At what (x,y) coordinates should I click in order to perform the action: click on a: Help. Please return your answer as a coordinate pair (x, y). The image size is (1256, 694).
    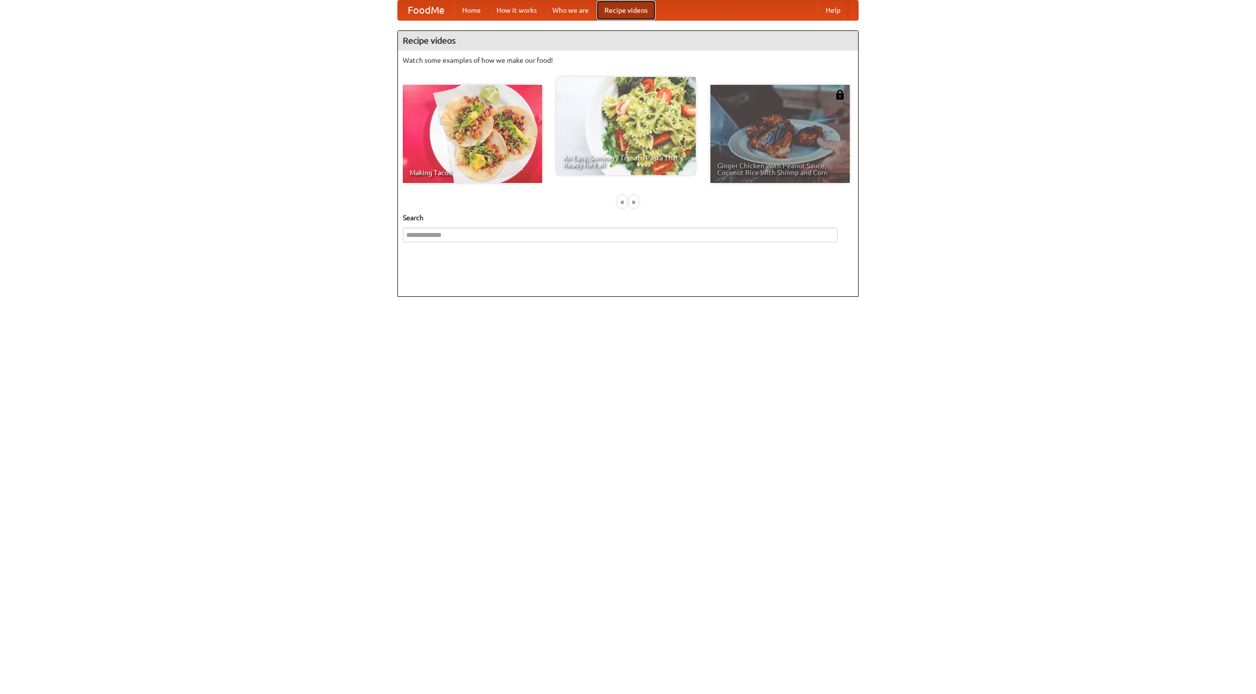
    Looking at the image, I should click on (833, 10).